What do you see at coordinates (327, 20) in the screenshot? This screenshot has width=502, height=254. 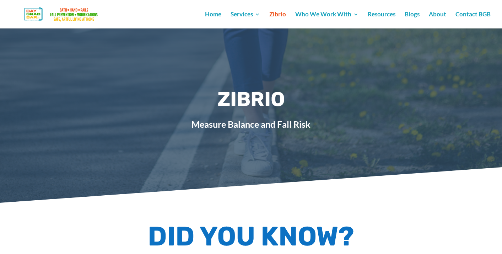 I see `a: Who We Work With` at bounding box center [327, 20].